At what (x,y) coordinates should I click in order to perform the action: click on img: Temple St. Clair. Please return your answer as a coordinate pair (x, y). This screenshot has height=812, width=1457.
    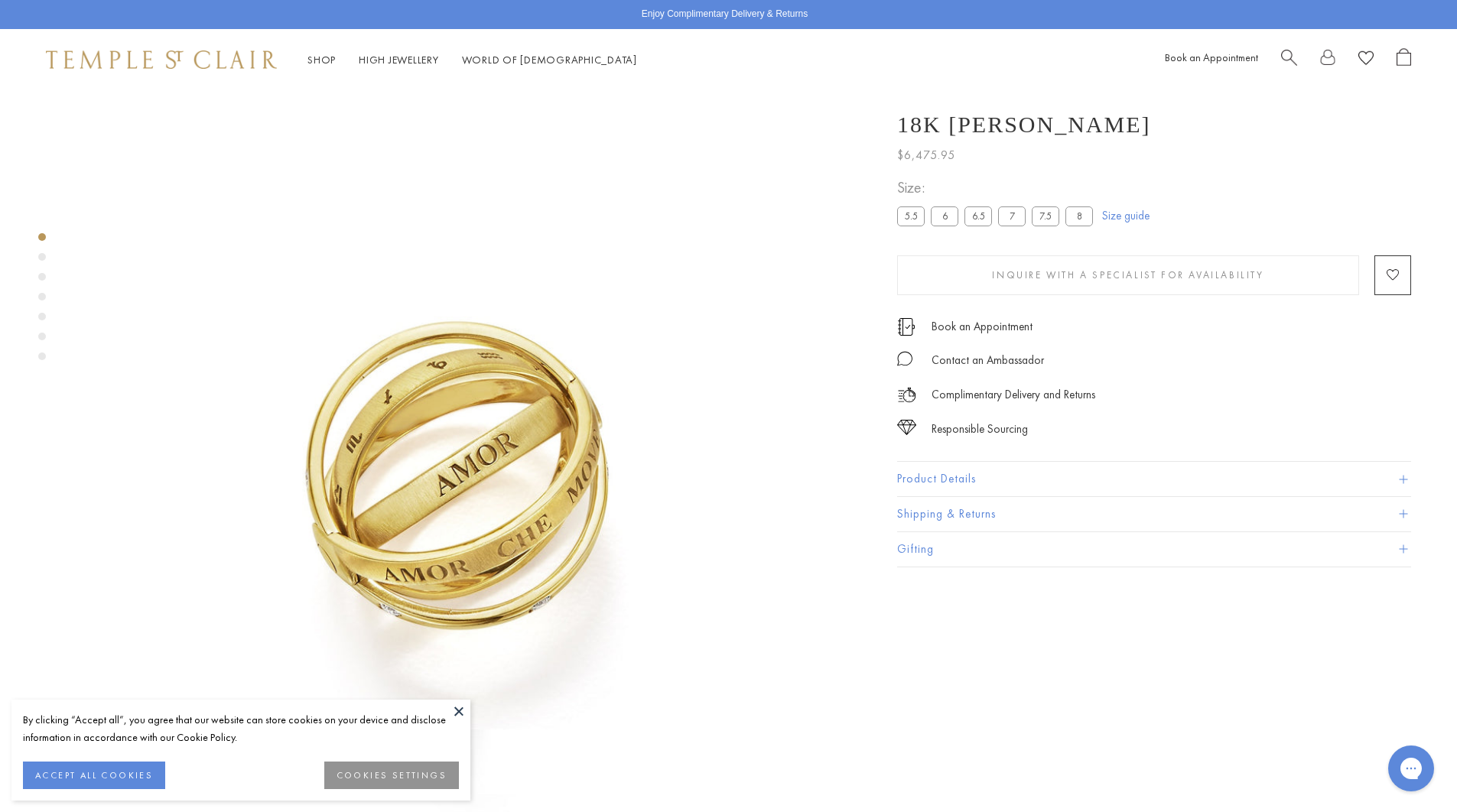
    Looking at the image, I should click on (161, 59).